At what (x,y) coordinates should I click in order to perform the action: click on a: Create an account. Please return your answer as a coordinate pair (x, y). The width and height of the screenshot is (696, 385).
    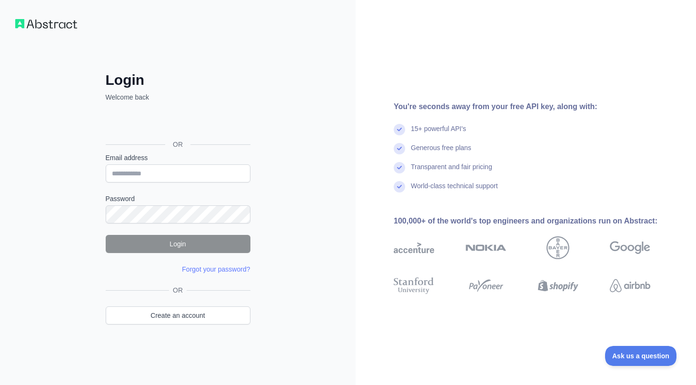
    Looking at the image, I should click on (178, 315).